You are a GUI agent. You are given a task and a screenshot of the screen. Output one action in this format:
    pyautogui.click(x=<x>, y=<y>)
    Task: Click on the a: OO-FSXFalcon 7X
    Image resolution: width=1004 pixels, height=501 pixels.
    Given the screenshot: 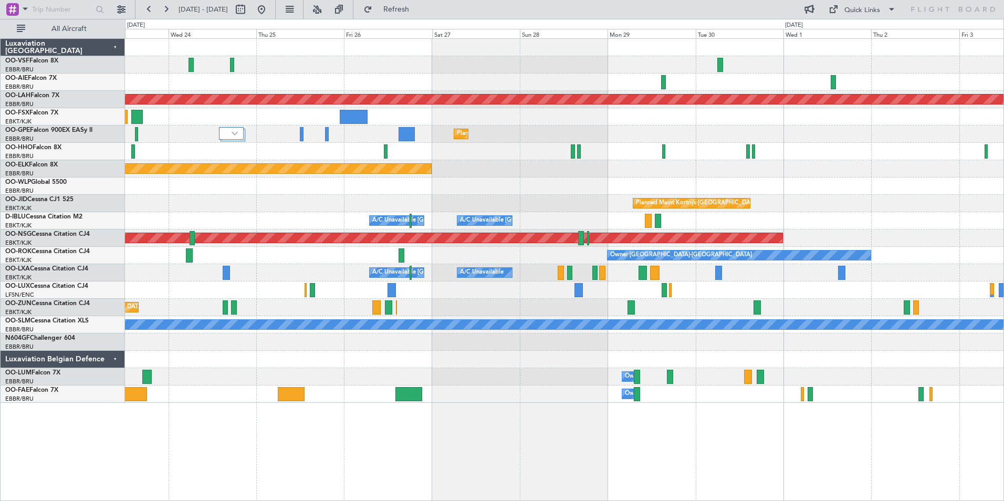 What is the action you would take?
    pyautogui.click(x=32, y=113)
    